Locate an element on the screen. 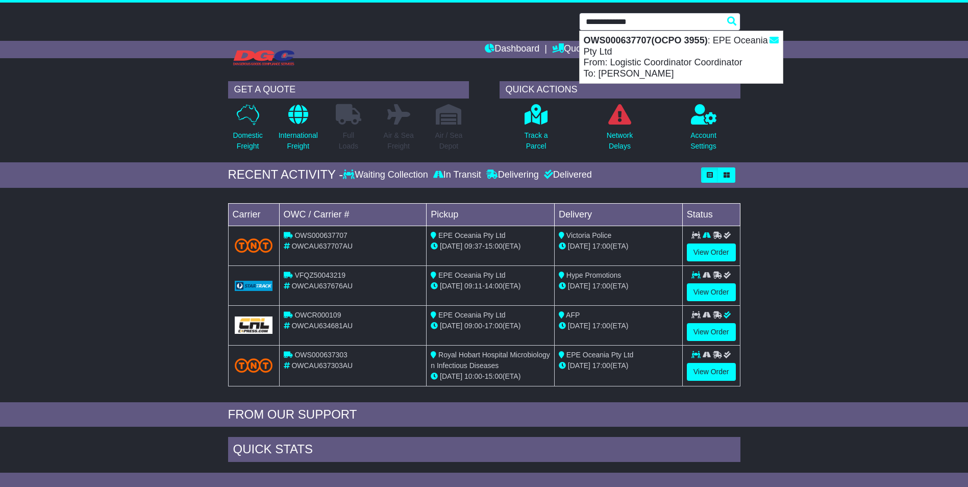  span: OWCAU637303AU is located at coordinates (322, 366).